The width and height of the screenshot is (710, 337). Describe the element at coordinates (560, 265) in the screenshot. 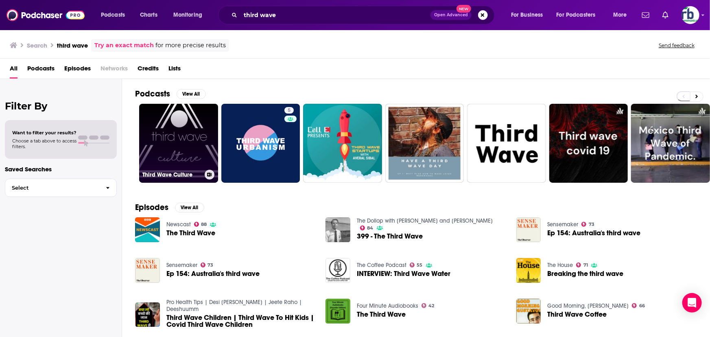

I see `a: The House` at that location.